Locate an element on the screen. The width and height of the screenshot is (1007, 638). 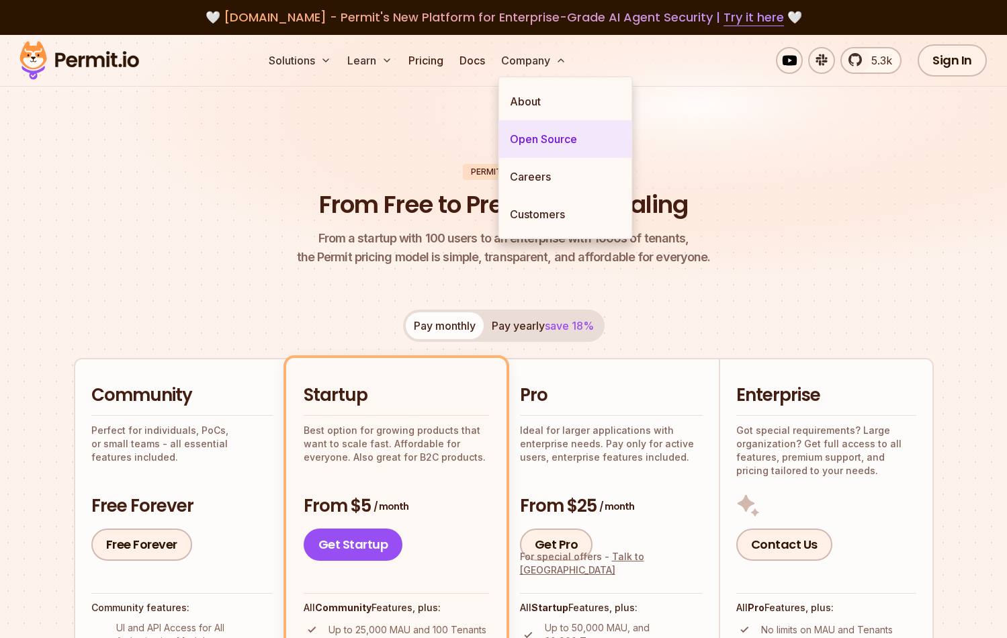
h3: From $25 is located at coordinates (611, 506).